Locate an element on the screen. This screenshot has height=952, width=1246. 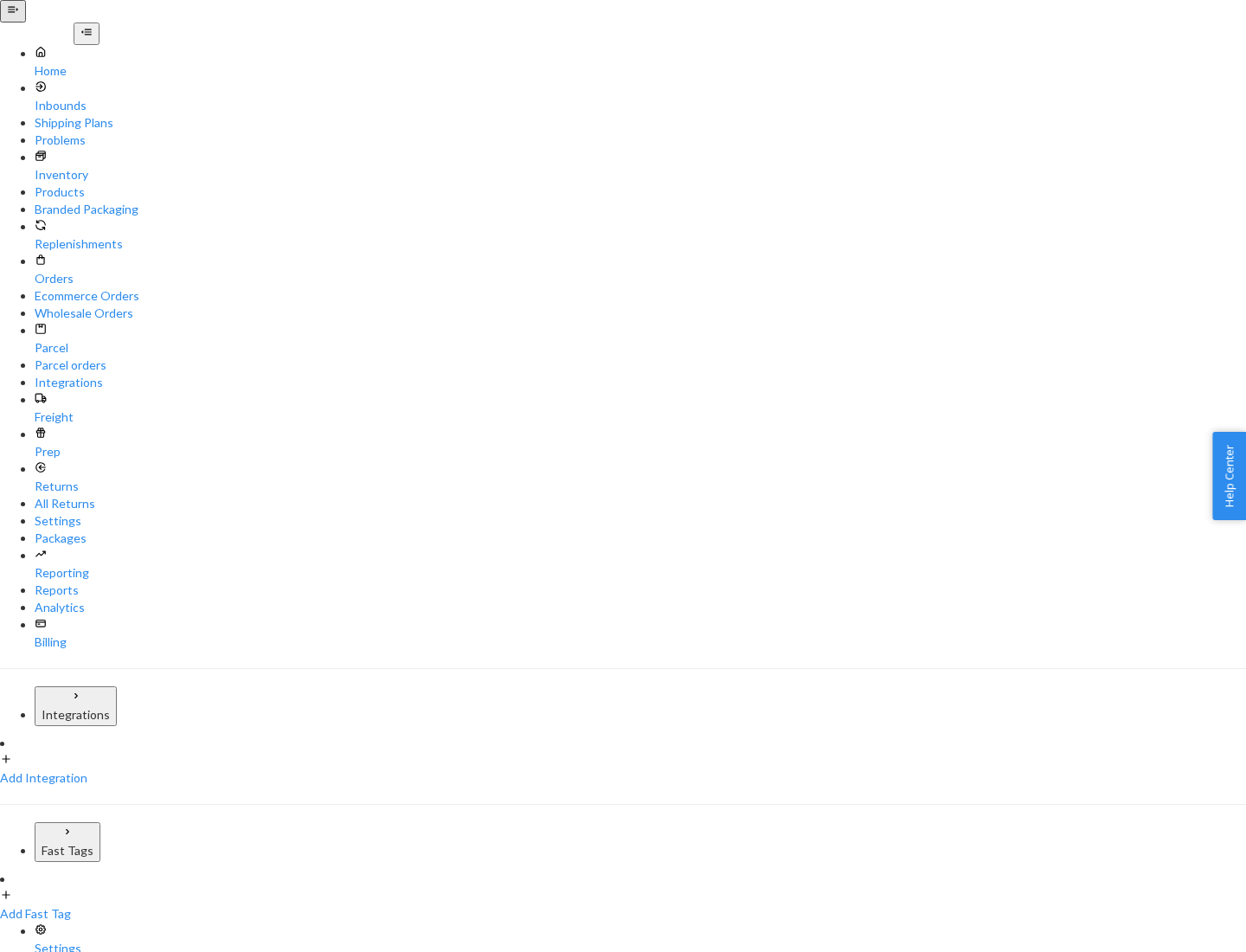
a: Branded Packaging is located at coordinates (640, 209).